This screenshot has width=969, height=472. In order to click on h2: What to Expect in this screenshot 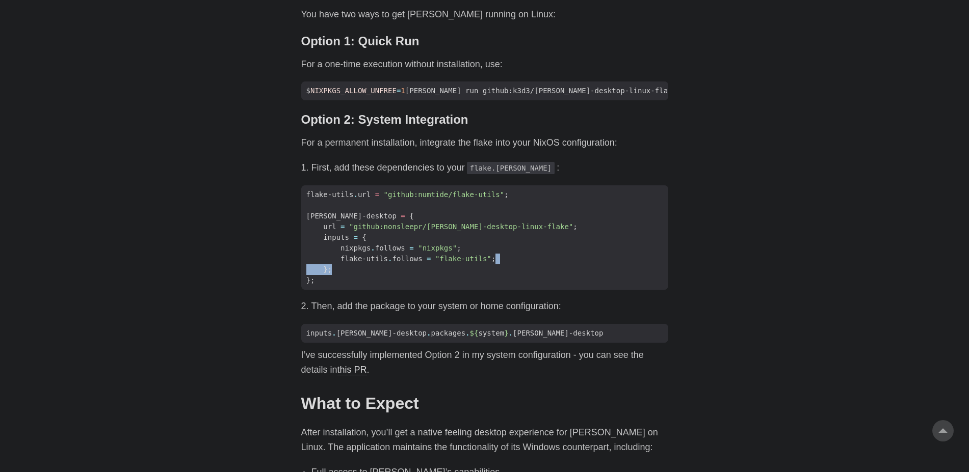, I will do `click(485, 404)`.